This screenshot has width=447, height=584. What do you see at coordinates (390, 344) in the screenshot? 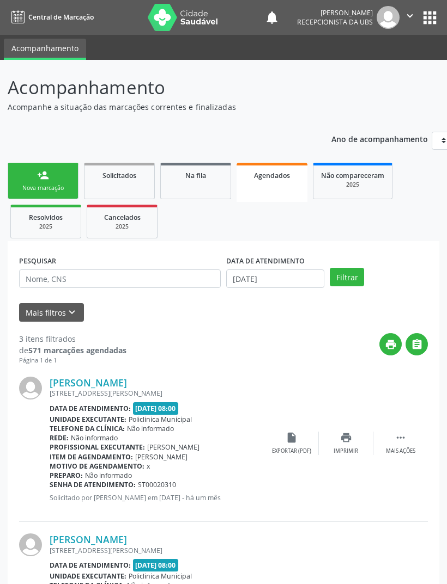
I see `button: print` at bounding box center [390, 344].